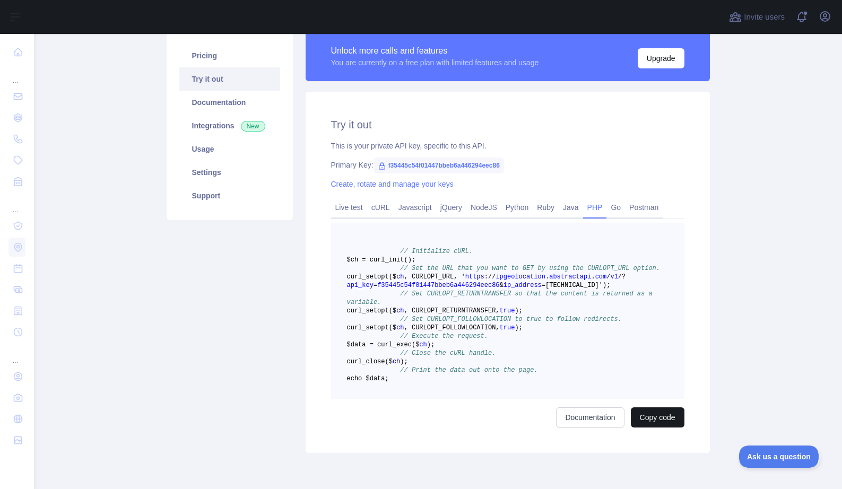 This screenshot has width=842, height=489. Describe the element at coordinates (399, 260) in the screenshot. I see `span: _init()` at that location.